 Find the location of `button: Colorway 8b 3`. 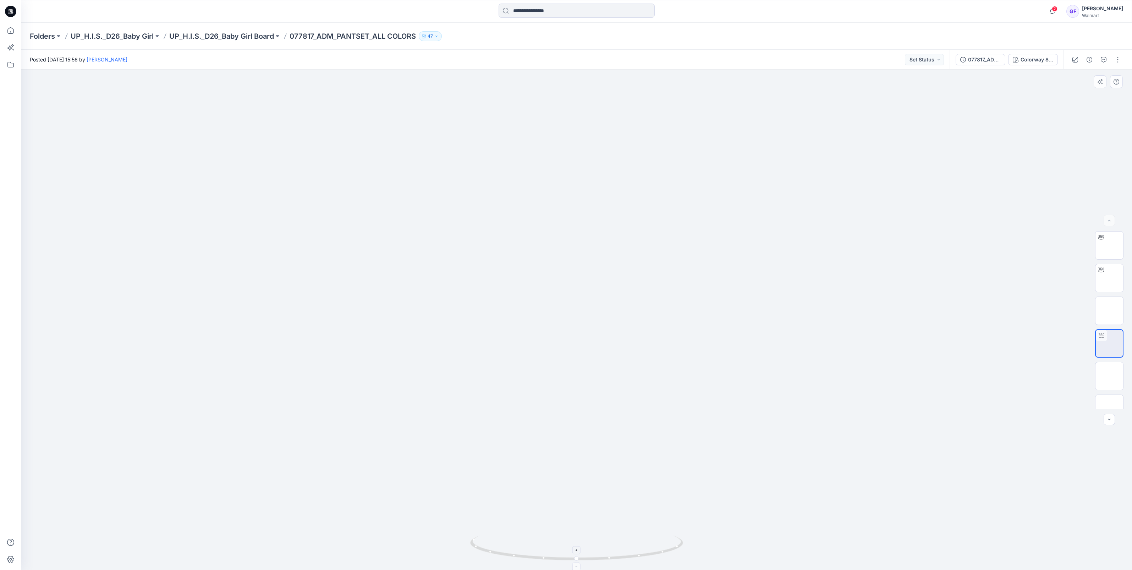

button: Colorway 8b 3 is located at coordinates (1033, 60).